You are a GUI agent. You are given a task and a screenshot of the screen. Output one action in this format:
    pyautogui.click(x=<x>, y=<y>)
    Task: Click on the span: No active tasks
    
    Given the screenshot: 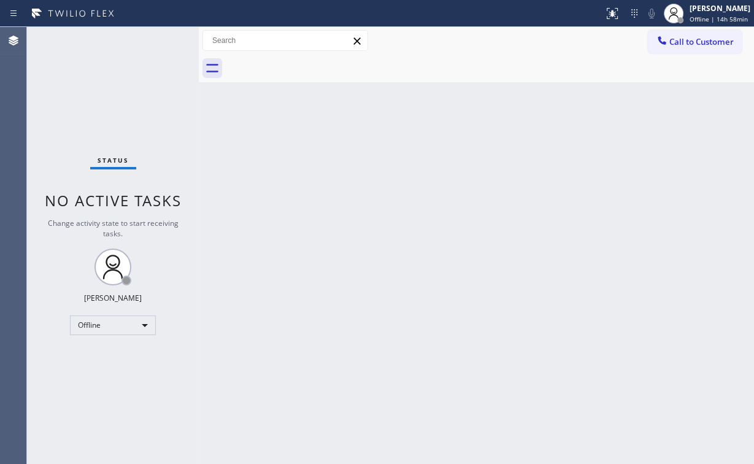 What is the action you would take?
    pyautogui.click(x=113, y=200)
    